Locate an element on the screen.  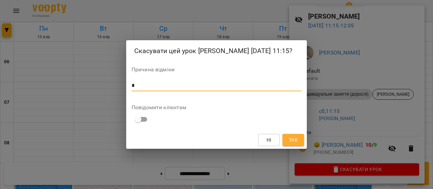
span: Так is located at coordinates (293, 140).